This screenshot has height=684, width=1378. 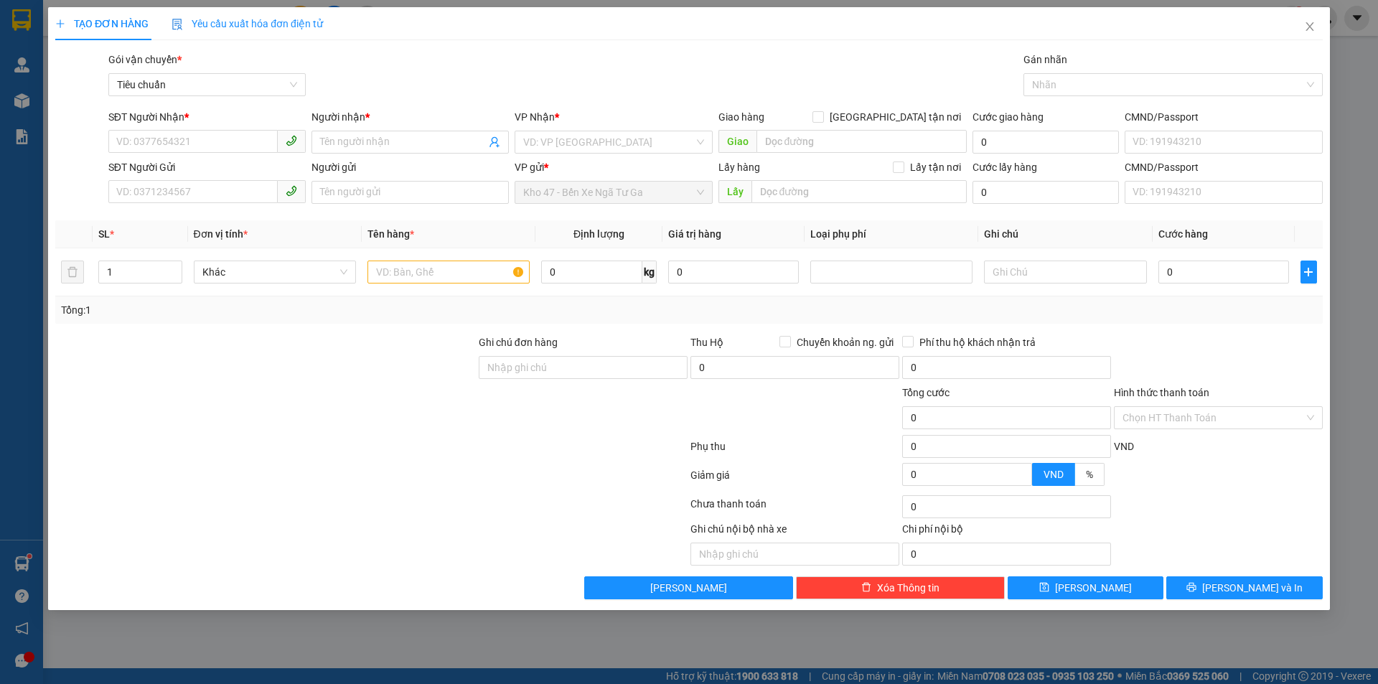 What do you see at coordinates (1045, 60) in the screenshot?
I see `label: Gán nhãn` at bounding box center [1045, 60].